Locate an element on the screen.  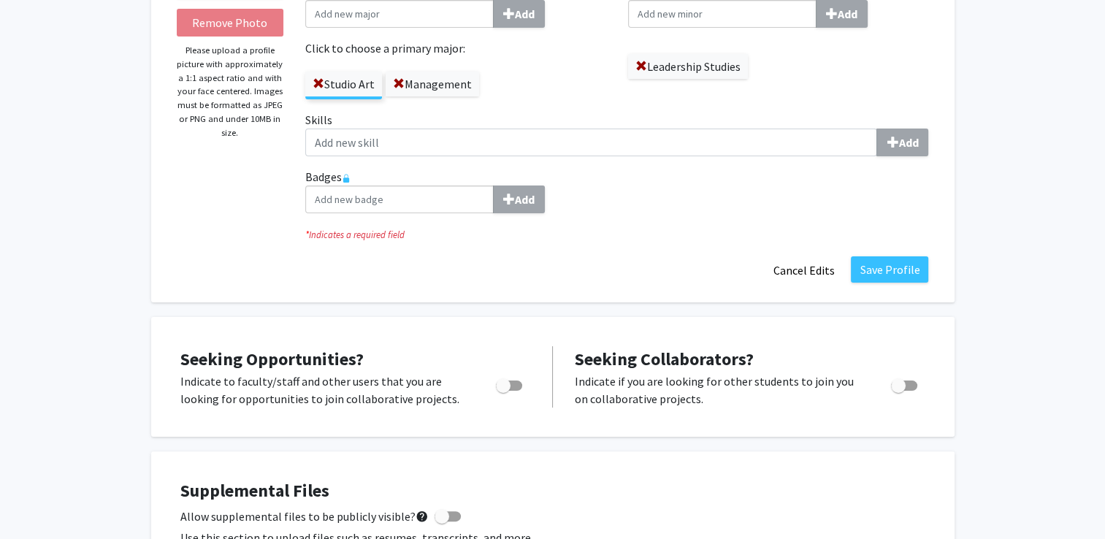
input: BadgesAdd is located at coordinates (399, 199).